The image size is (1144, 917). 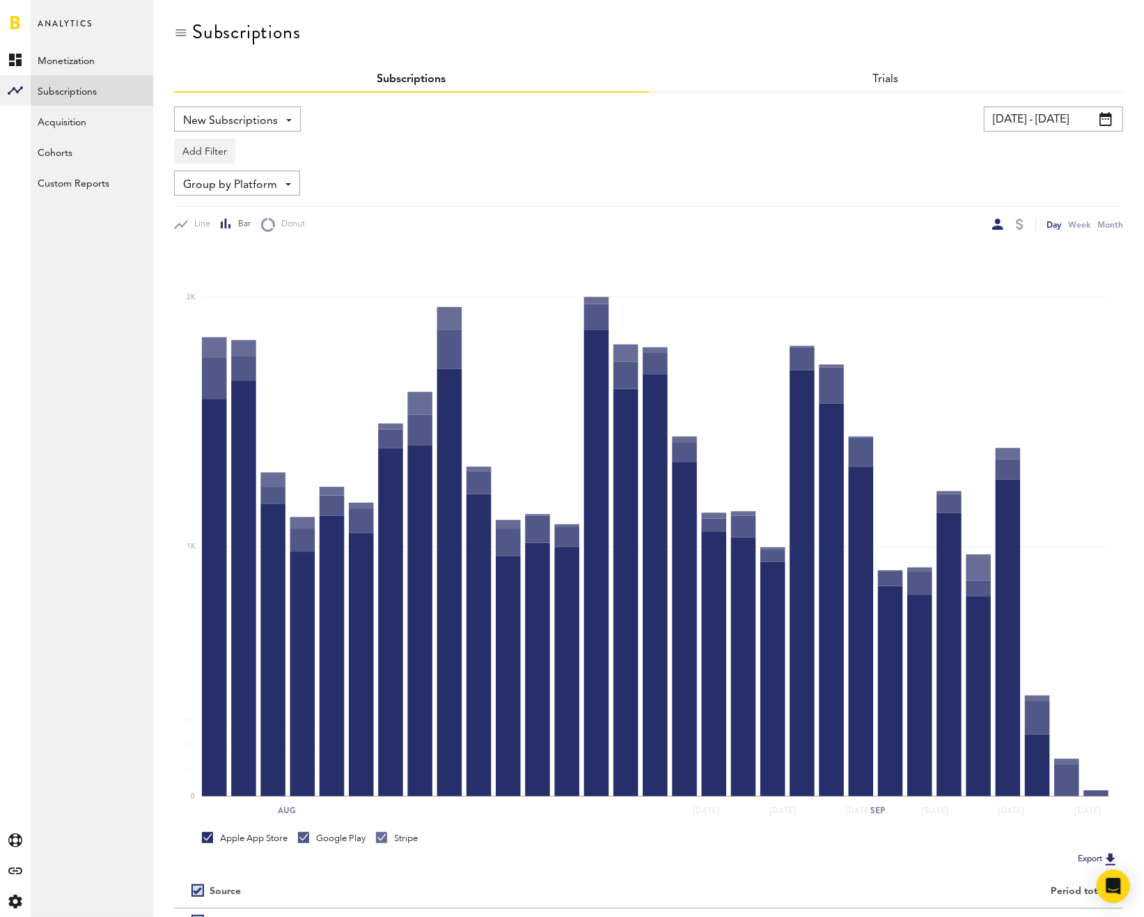 I want to click on text: 0, so click(x=193, y=796).